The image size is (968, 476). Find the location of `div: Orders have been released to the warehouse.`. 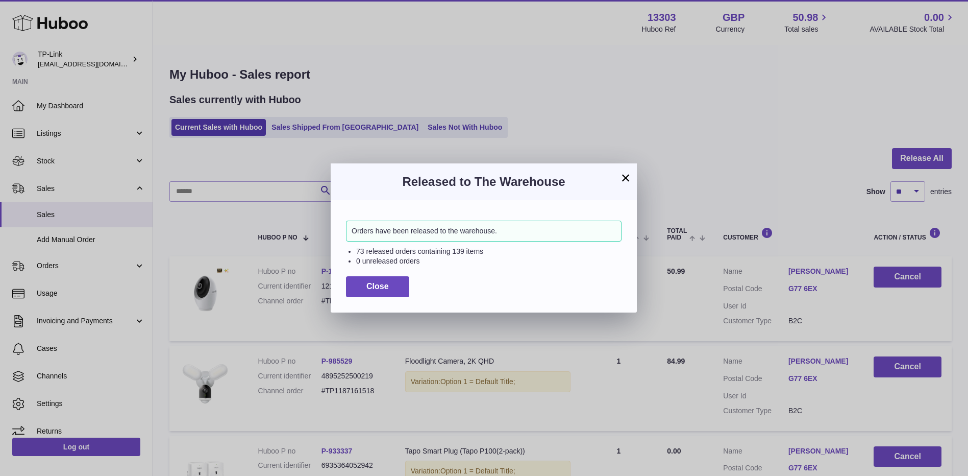

div: Orders have been released to the warehouse. is located at coordinates (484, 231).